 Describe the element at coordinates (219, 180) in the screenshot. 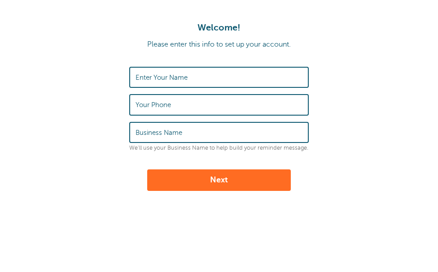

I see `button: Next` at that location.